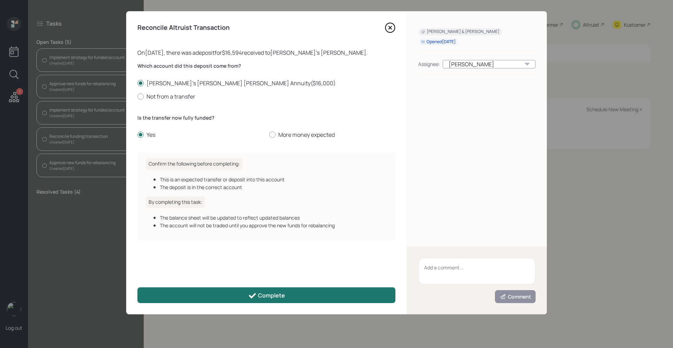 This screenshot has width=673, height=348. What do you see at coordinates (515, 296) in the screenshot?
I see `button: Comment` at bounding box center [515, 296].